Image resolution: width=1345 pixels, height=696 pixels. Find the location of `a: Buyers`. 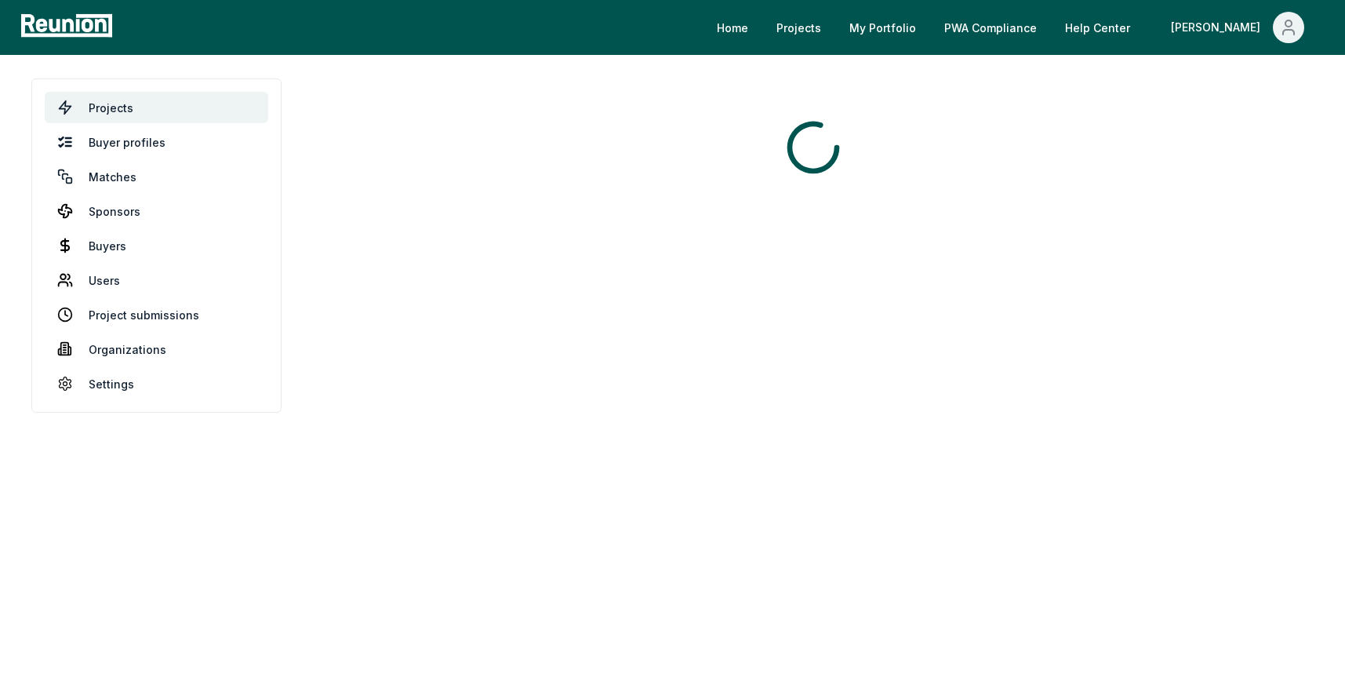

a: Buyers is located at coordinates (156, 246).